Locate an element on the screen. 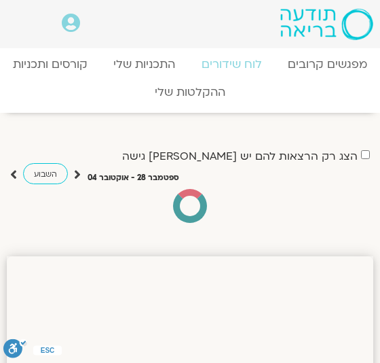  a: התכניות שלי is located at coordinates (144, 64).